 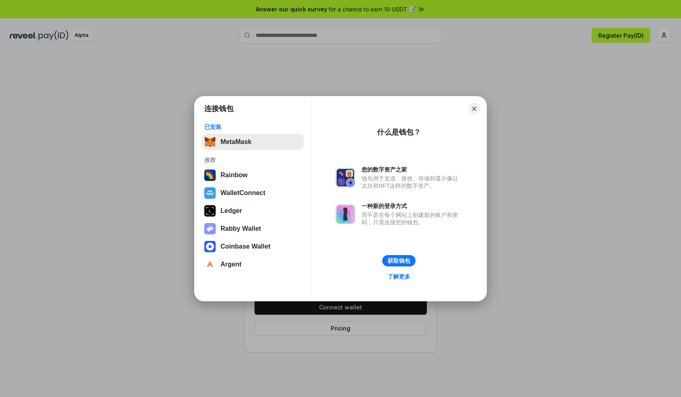 What do you see at coordinates (243, 193) in the screenshot?
I see `div: WalletConnect` at bounding box center [243, 193].